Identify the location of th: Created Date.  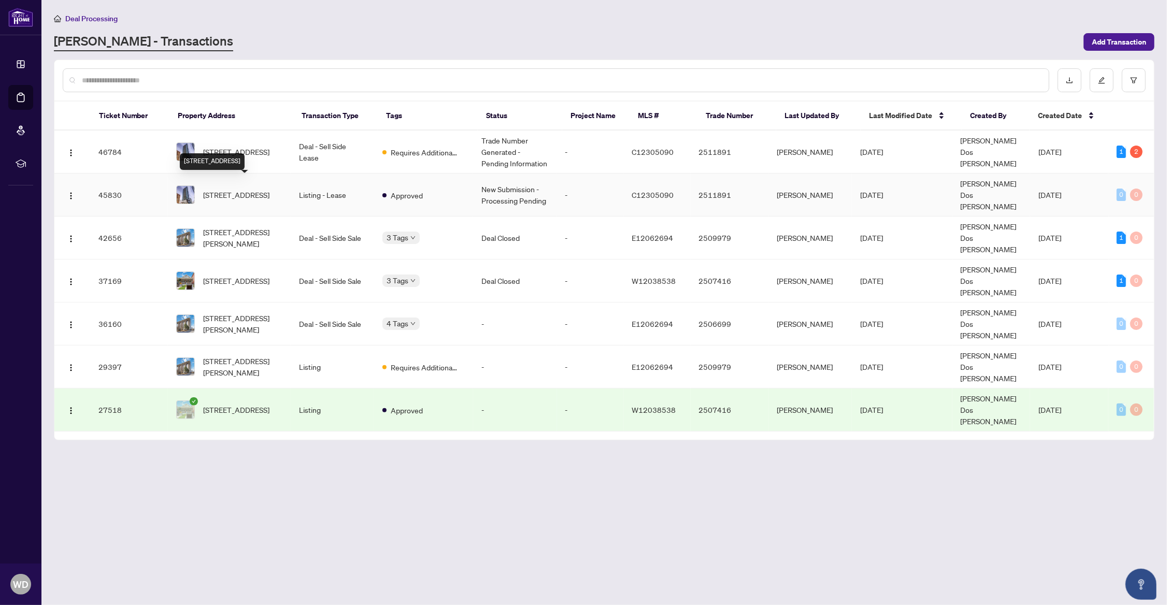
(1069, 116).